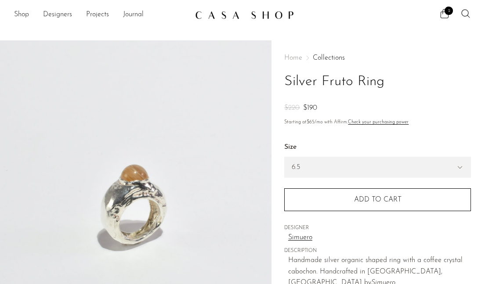 This screenshot has height=284, width=485. Describe the element at coordinates (293, 58) in the screenshot. I see `span: Home` at that location.